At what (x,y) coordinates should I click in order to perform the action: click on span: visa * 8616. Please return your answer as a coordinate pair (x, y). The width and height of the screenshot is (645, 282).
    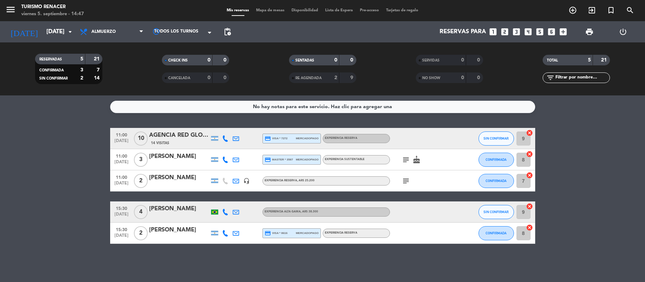
    Looking at the image, I should click on (276, 234).